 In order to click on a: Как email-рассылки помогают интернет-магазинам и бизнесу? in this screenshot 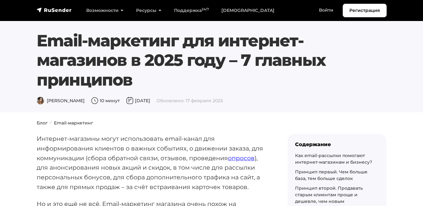, I will do `click(334, 159)`.